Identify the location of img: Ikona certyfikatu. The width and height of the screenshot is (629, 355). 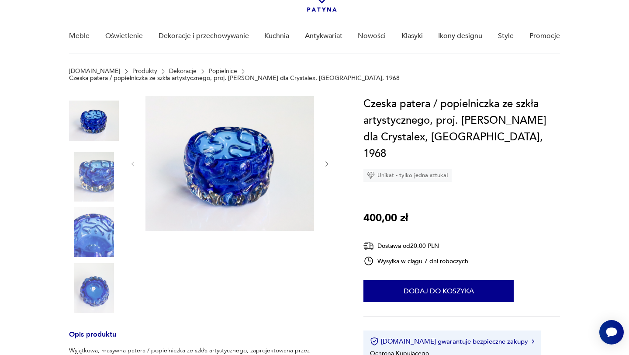
(374, 341).